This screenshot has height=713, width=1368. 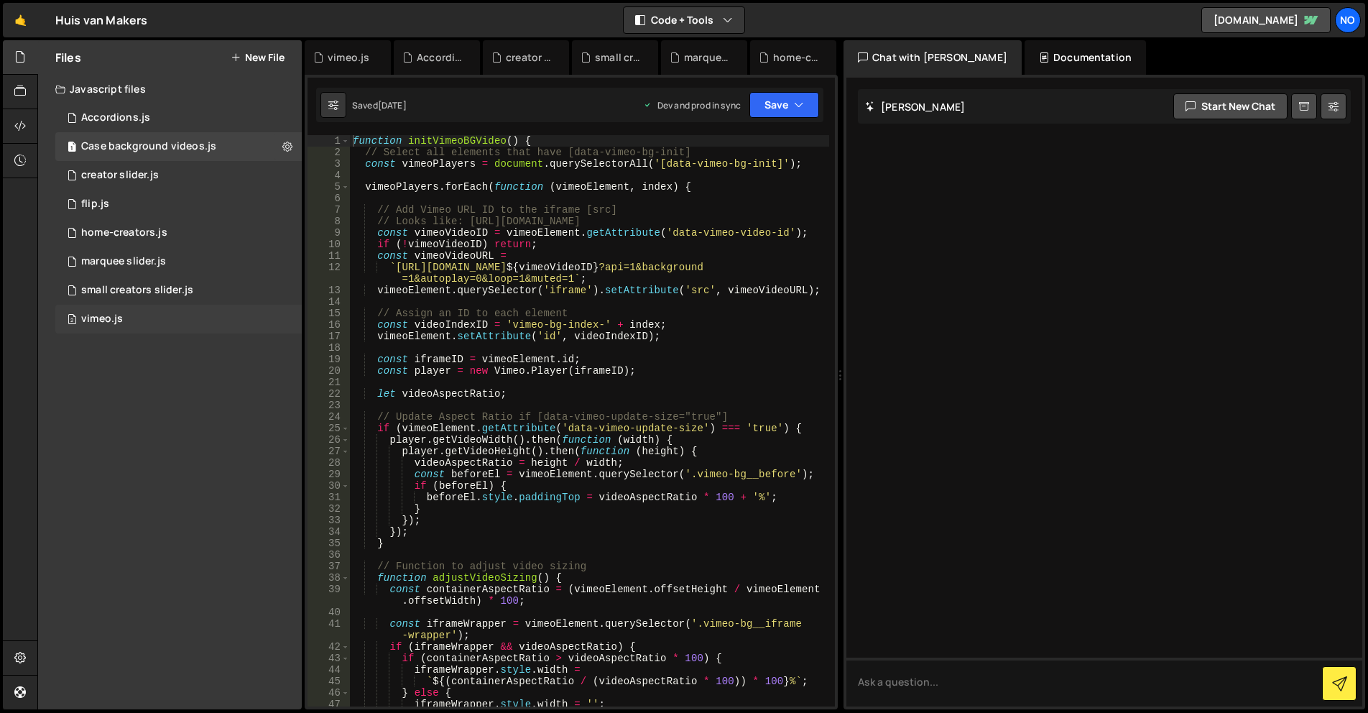 What do you see at coordinates (328, 486) in the screenshot?
I see `div: 30` at bounding box center [328, 486].